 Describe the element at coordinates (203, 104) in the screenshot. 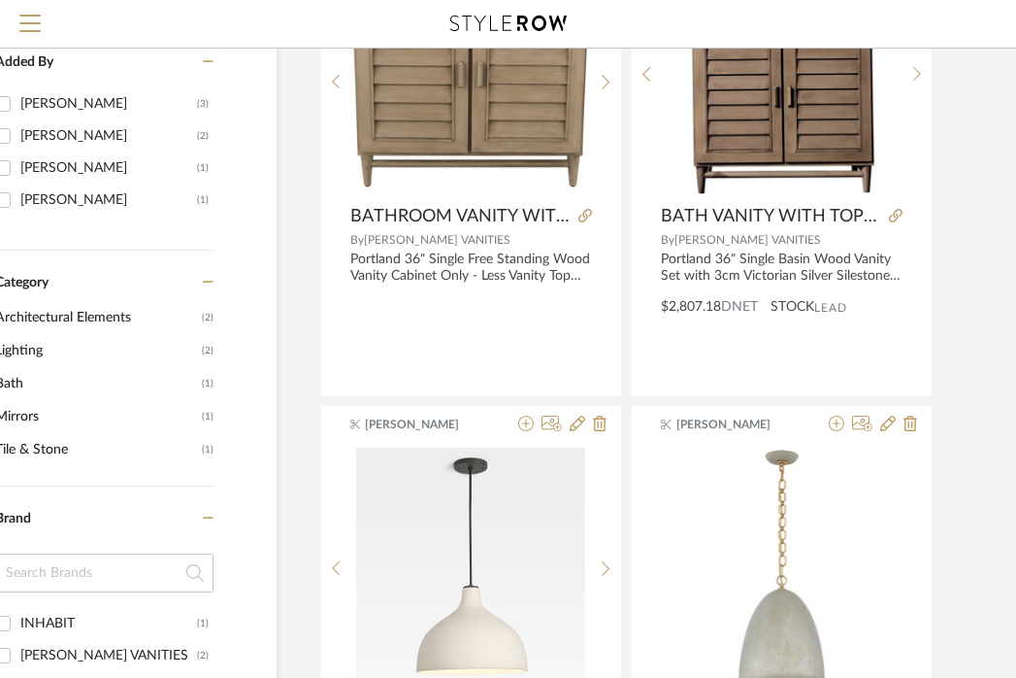

I see `div: (3)` at that location.